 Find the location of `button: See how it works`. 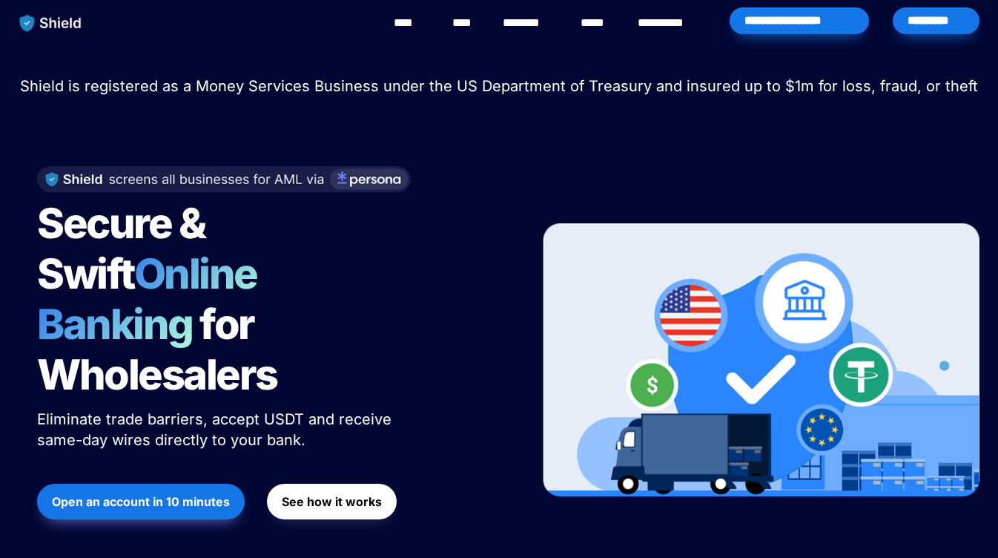

button: See how it works is located at coordinates (331, 501).